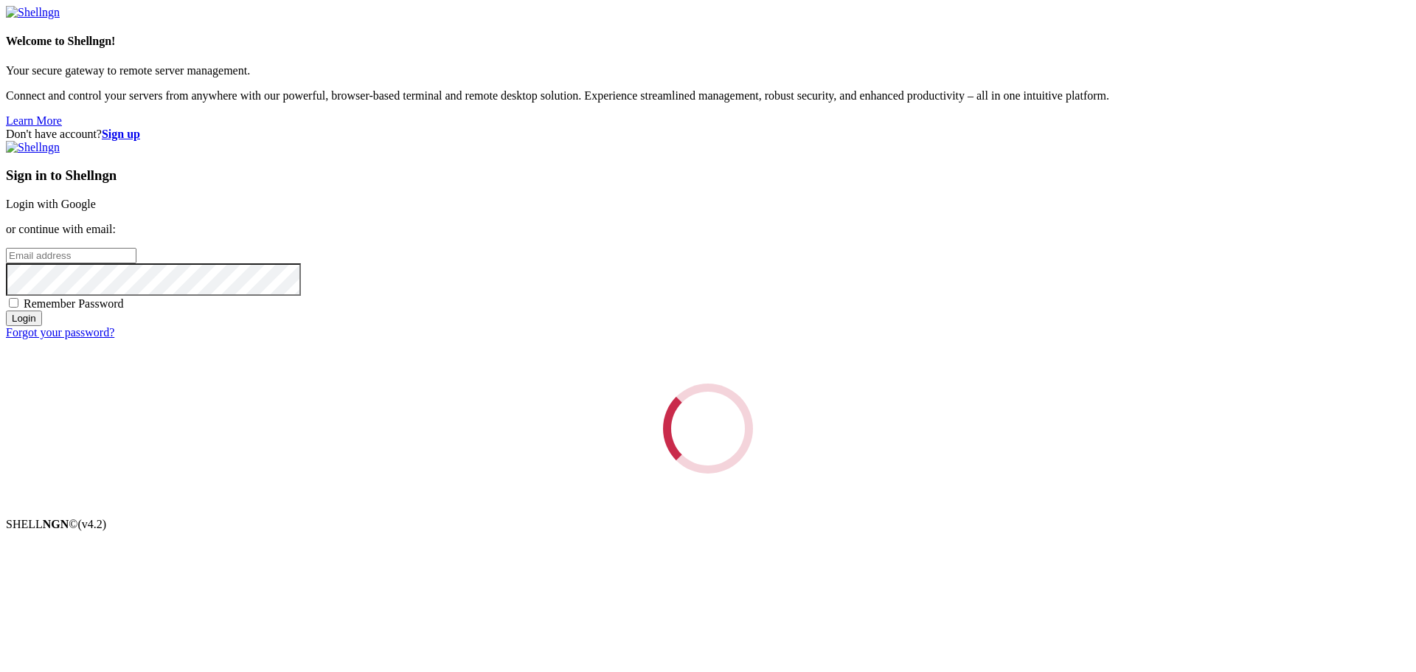  Describe the element at coordinates (51, 204) in the screenshot. I see `a: Login with Google` at that location.